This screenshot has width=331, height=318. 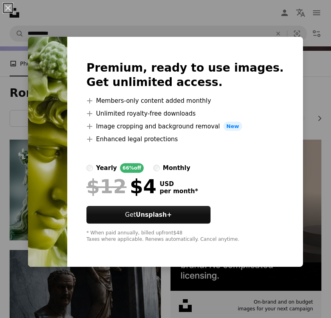 I want to click on span: $12, so click(x=106, y=186).